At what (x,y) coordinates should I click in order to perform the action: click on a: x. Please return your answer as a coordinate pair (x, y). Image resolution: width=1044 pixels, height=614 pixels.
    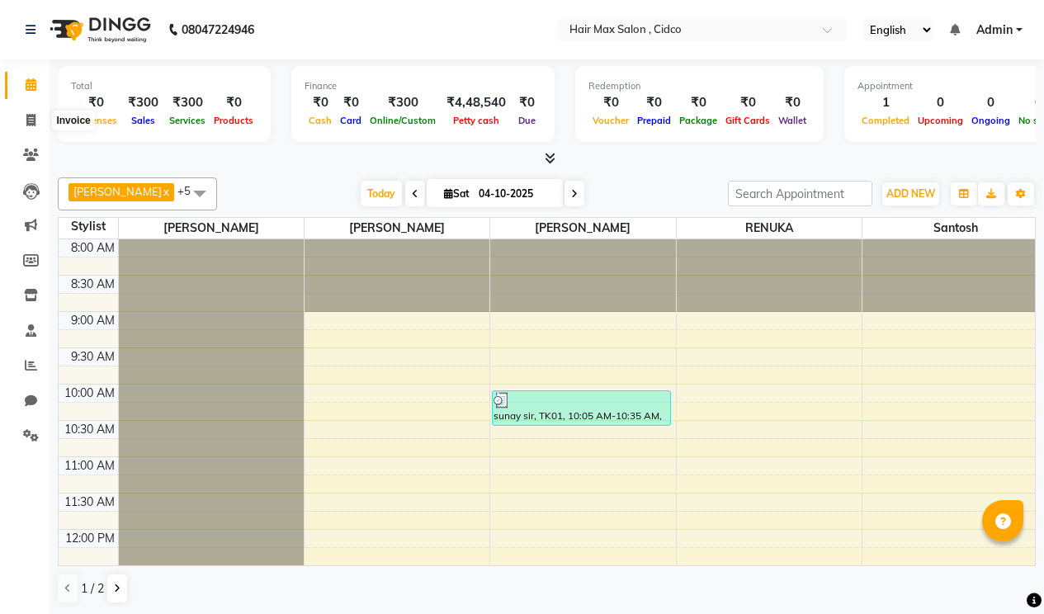
    Looking at the image, I should click on (165, 191).